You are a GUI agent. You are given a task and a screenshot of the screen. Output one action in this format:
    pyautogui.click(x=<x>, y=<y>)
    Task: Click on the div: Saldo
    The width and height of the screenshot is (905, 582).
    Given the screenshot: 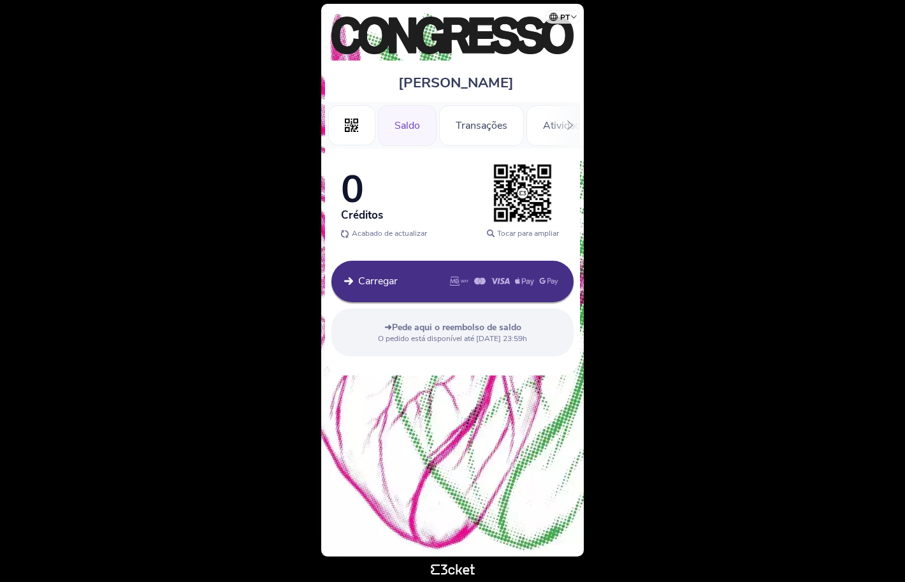 What is the action you would take?
    pyautogui.click(x=407, y=126)
    